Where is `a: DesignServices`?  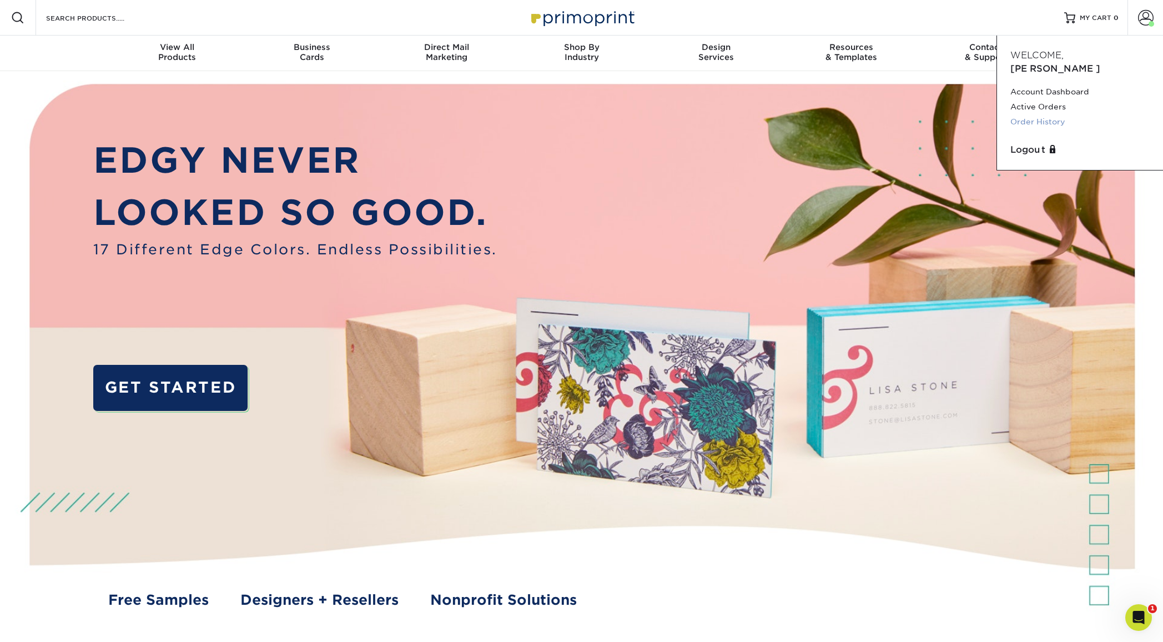
a: DesignServices is located at coordinates (716, 53).